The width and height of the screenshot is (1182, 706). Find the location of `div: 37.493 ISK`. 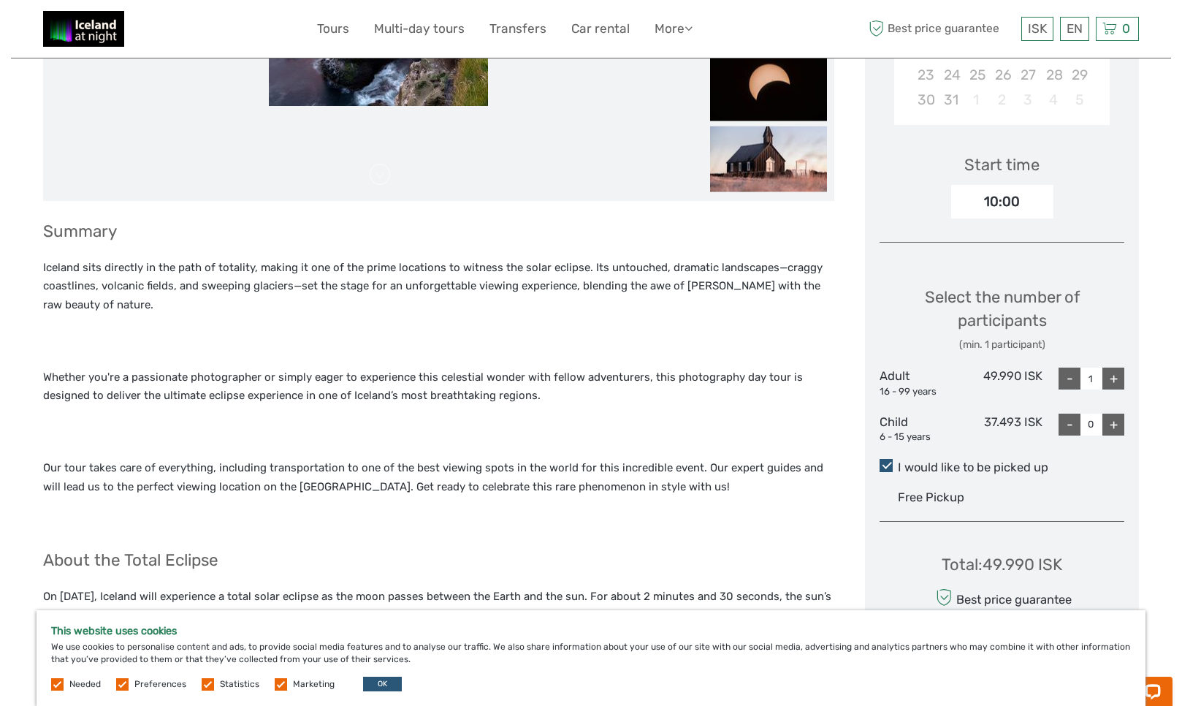

div: 37.493 ISK is located at coordinates (1003, 429).